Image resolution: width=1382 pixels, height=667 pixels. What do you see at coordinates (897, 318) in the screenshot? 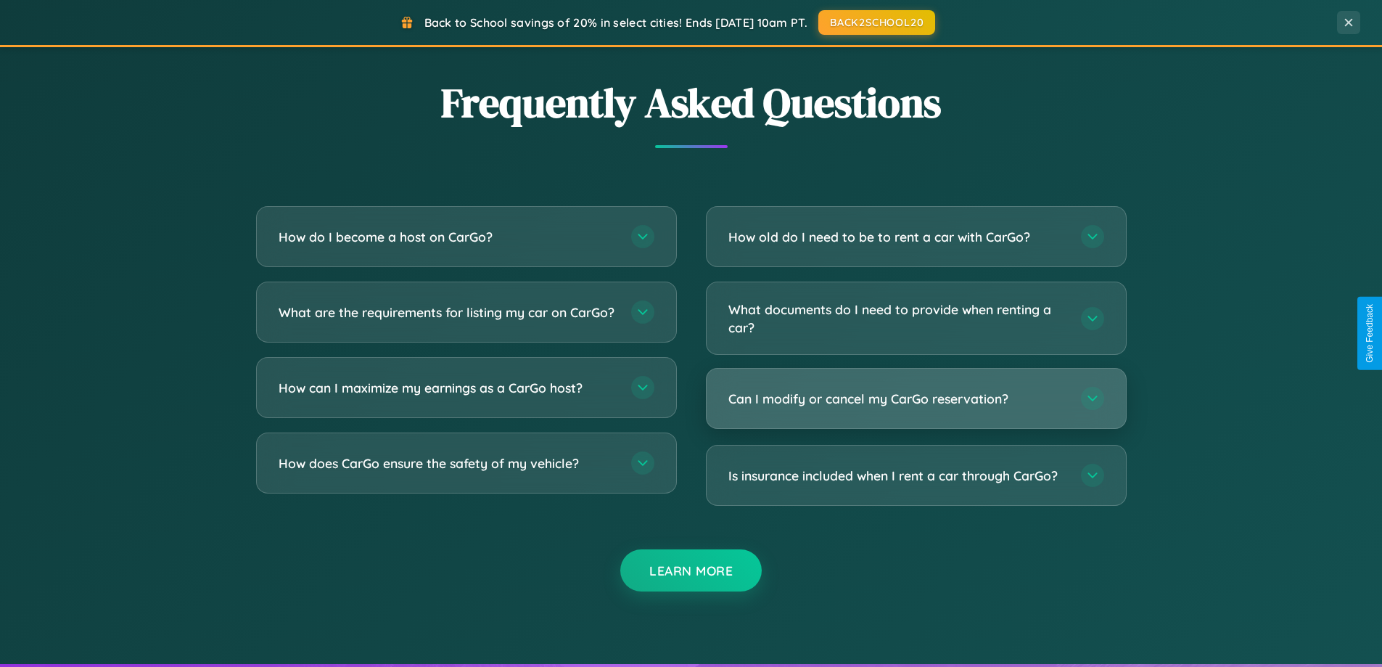
I see `h3: What documents do I need to provide when renting a car?` at bounding box center [897, 318].